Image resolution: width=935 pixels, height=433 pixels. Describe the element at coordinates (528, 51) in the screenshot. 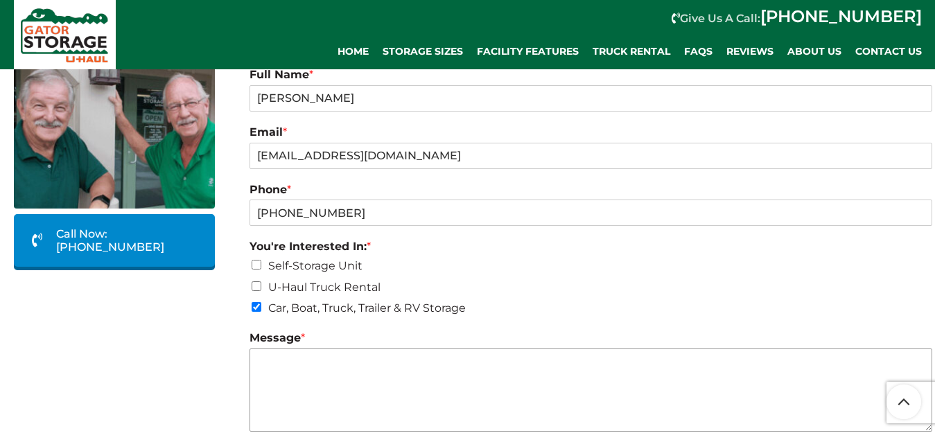

I see `span: Facility Features` at that location.